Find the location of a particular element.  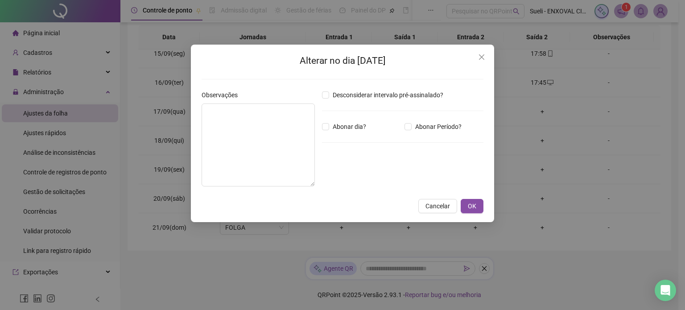

div: Open Intercom Messenger is located at coordinates (665, 290).